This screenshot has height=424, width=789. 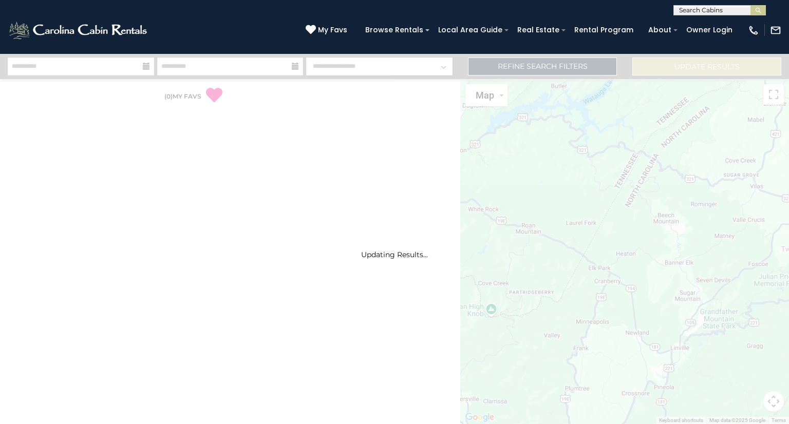 I want to click on a: About, so click(x=659, y=30).